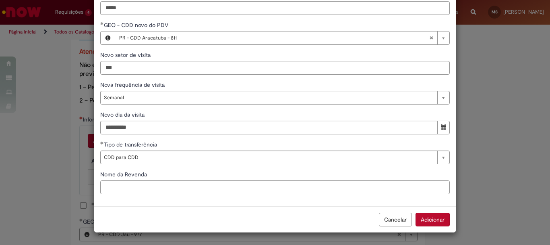  Describe the element at coordinates (274, 38) in the screenshot. I see `span: PR - CDD Aracatuba - 811` at that location.